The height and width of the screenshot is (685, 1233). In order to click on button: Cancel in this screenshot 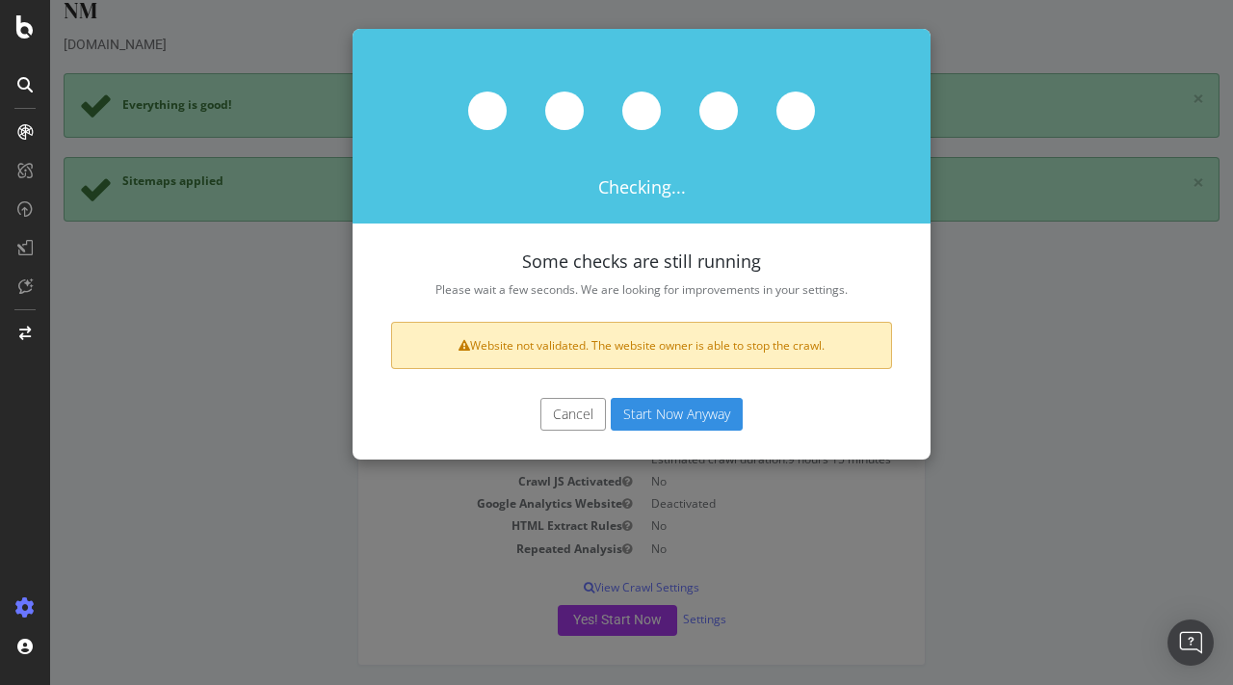, I will do `click(523, 414)`.